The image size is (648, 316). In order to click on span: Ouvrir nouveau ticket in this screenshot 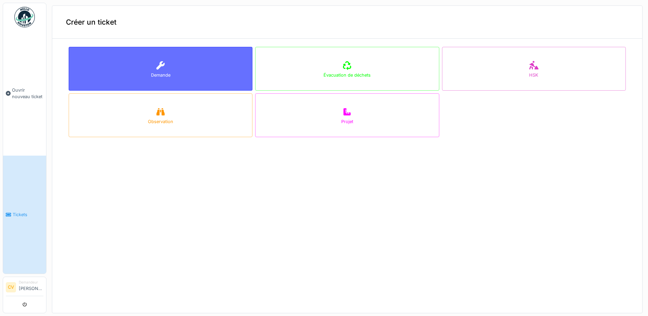, I will do `click(28, 93)`.